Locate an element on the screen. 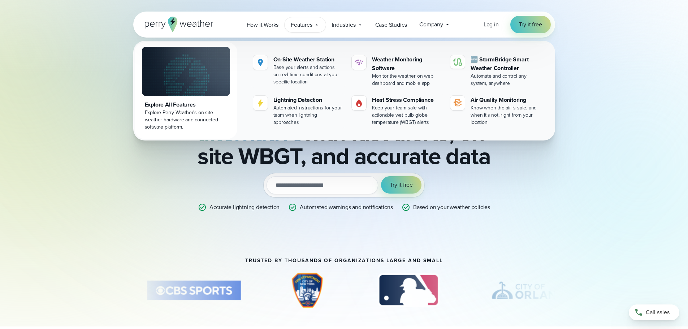 The width and height of the screenshot is (688, 329). div: 8 of 11 is located at coordinates (308, 290).